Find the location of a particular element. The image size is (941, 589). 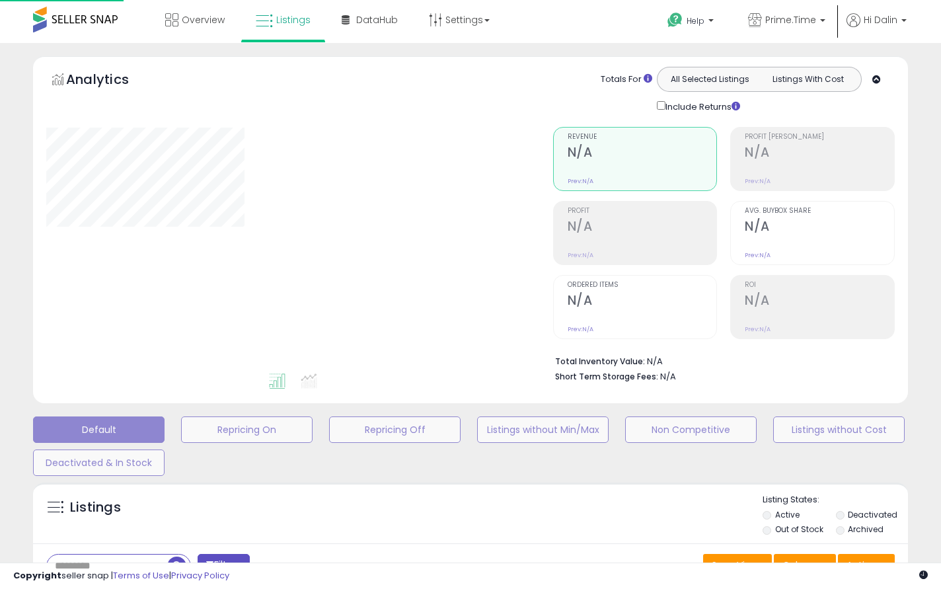

span: ROI is located at coordinates (819, 285).